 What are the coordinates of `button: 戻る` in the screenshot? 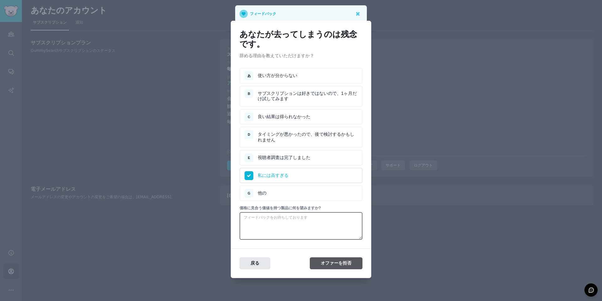 It's located at (255, 263).